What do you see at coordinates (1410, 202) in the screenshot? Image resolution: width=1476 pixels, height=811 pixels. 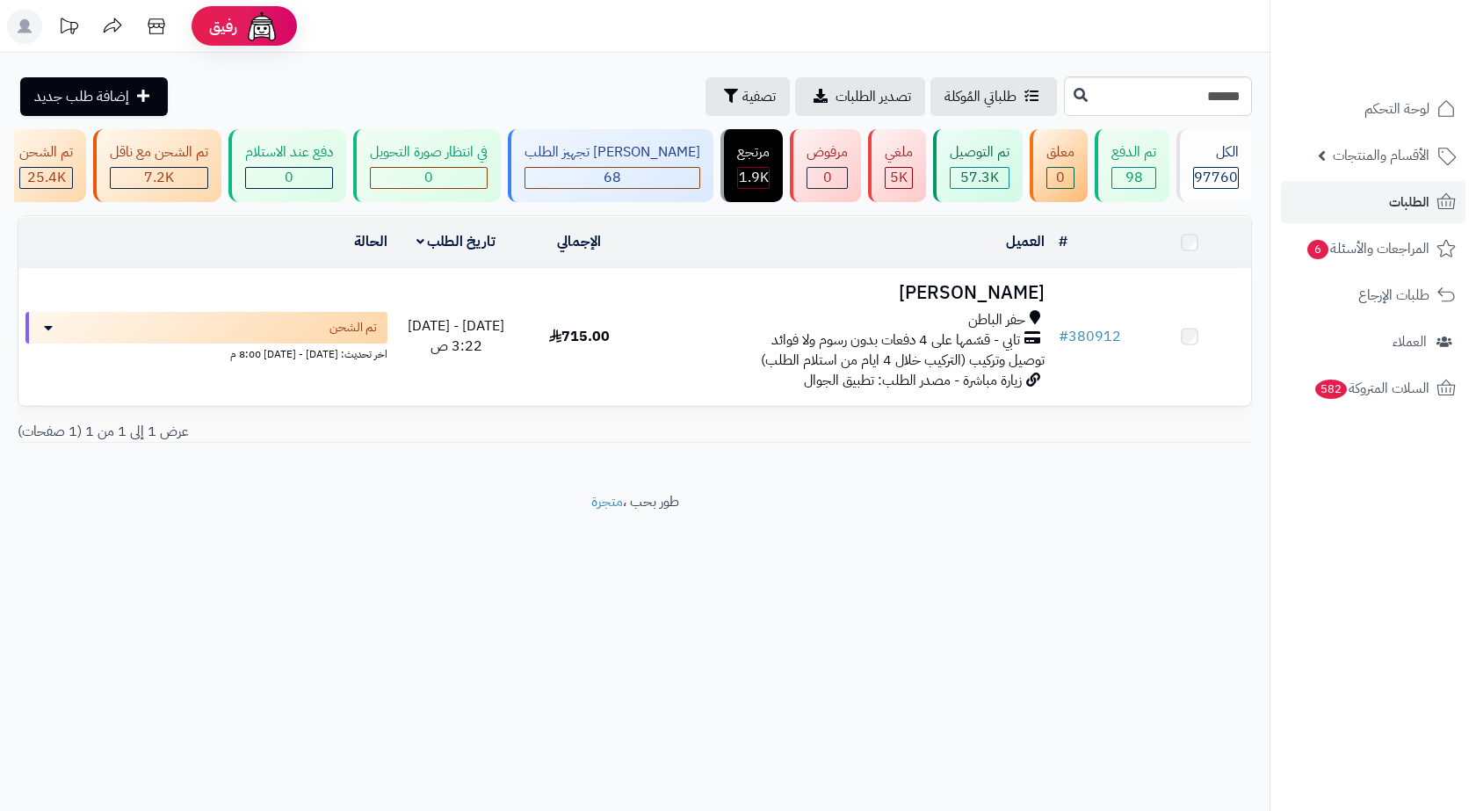 I see `span: الطلبات` at bounding box center [1410, 202].